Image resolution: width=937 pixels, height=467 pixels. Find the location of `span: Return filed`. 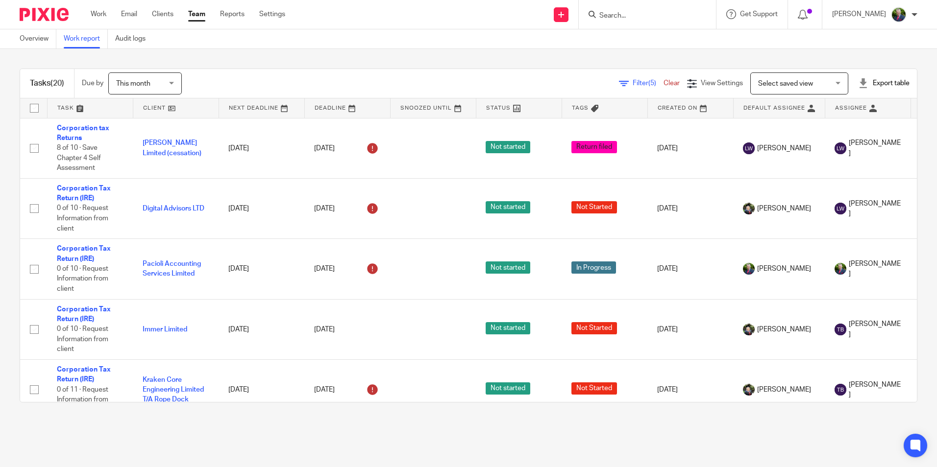

span: Return filed is located at coordinates (594, 147).